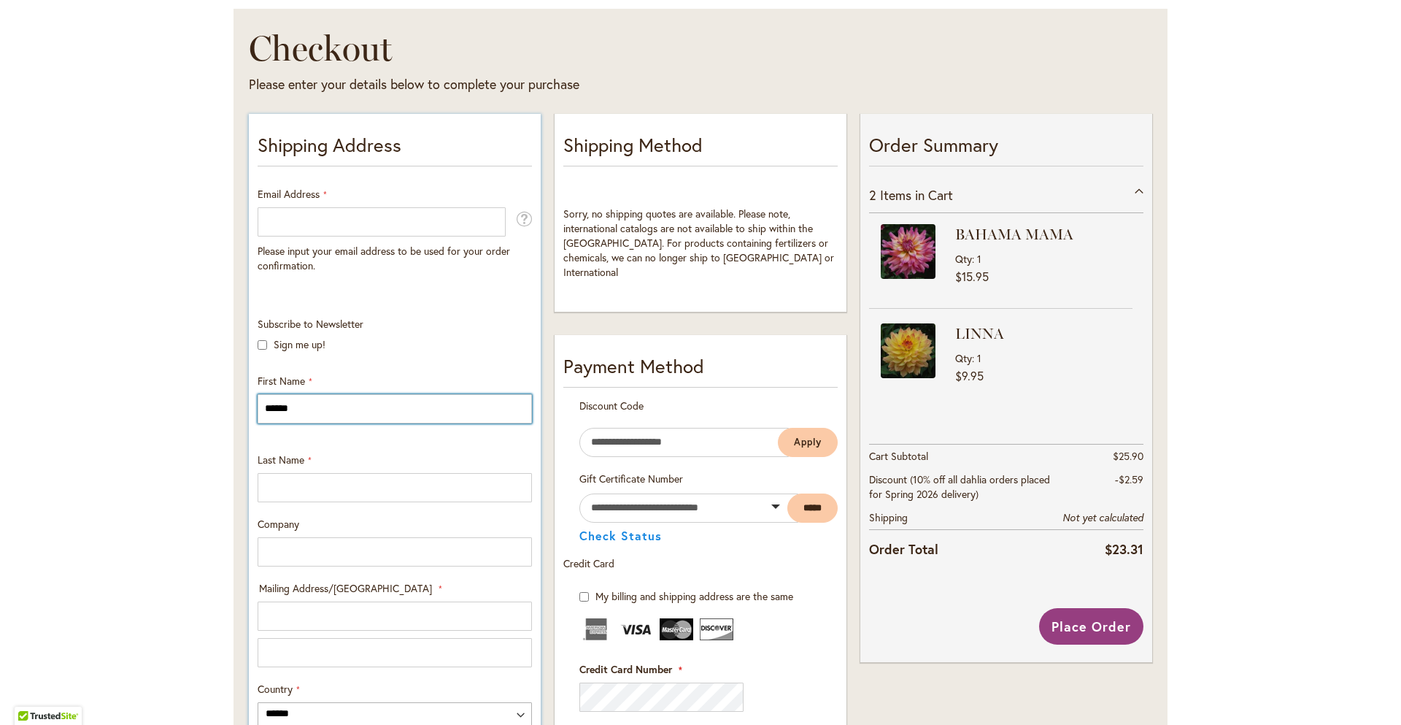 This screenshot has height=725, width=1401. Describe the element at coordinates (873, 195) in the screenshot. I see `span: 2` at that location.